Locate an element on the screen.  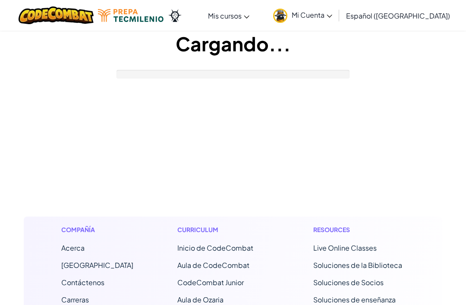
img: Tecmilenio logo is located at coordinates (131, 16).